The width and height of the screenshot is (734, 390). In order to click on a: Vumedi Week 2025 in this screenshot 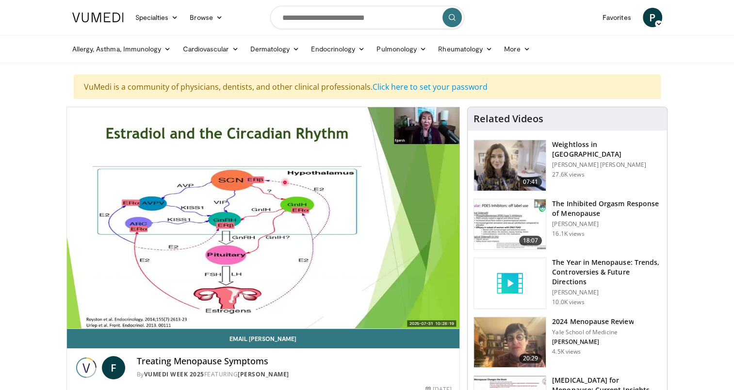, I will do `click(174, 374)`.